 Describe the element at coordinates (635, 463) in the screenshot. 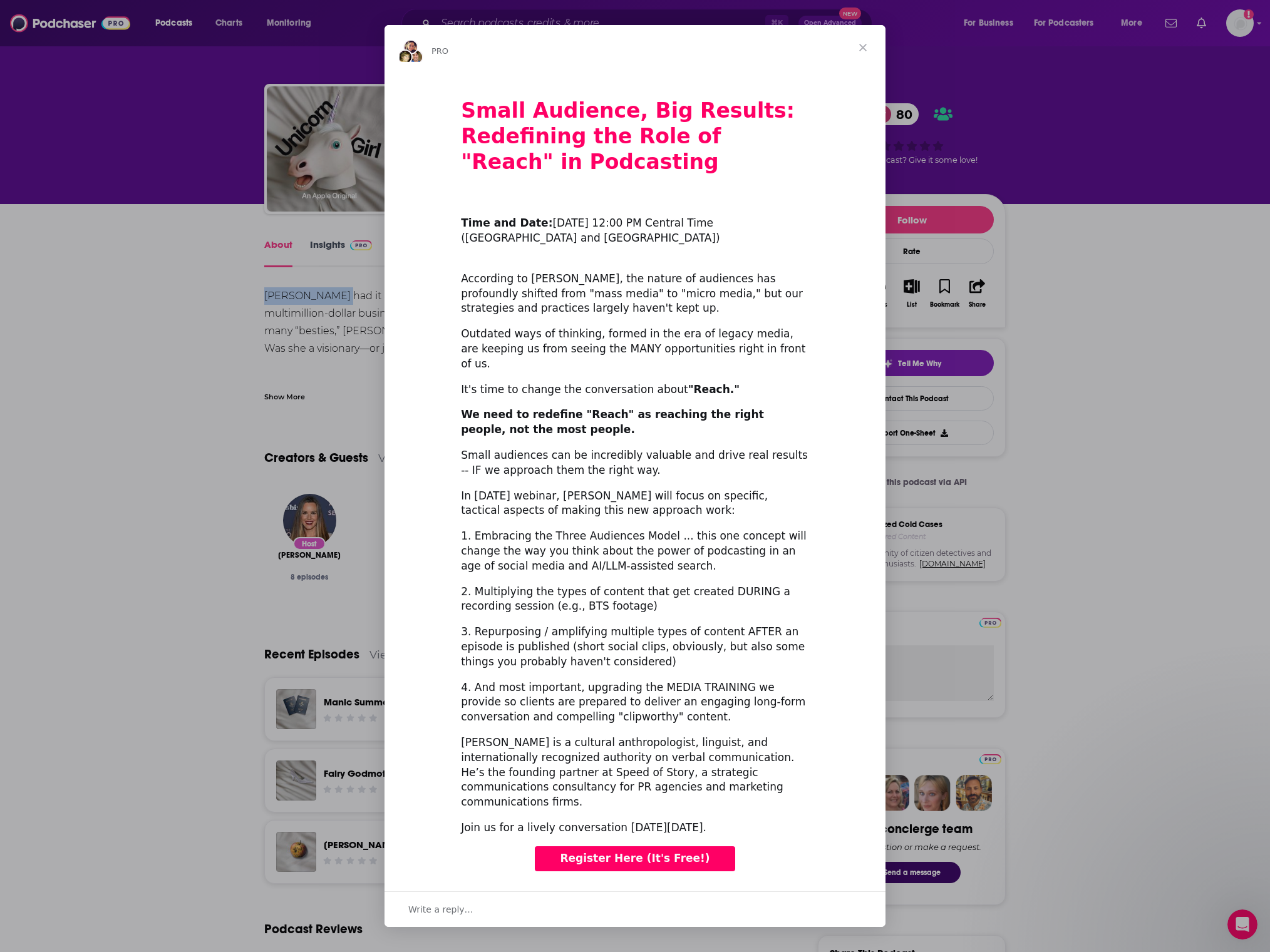

I see `div: Small audiences can be incredibly valuable and drive real results -- IF we approach them the righ...` at that location.